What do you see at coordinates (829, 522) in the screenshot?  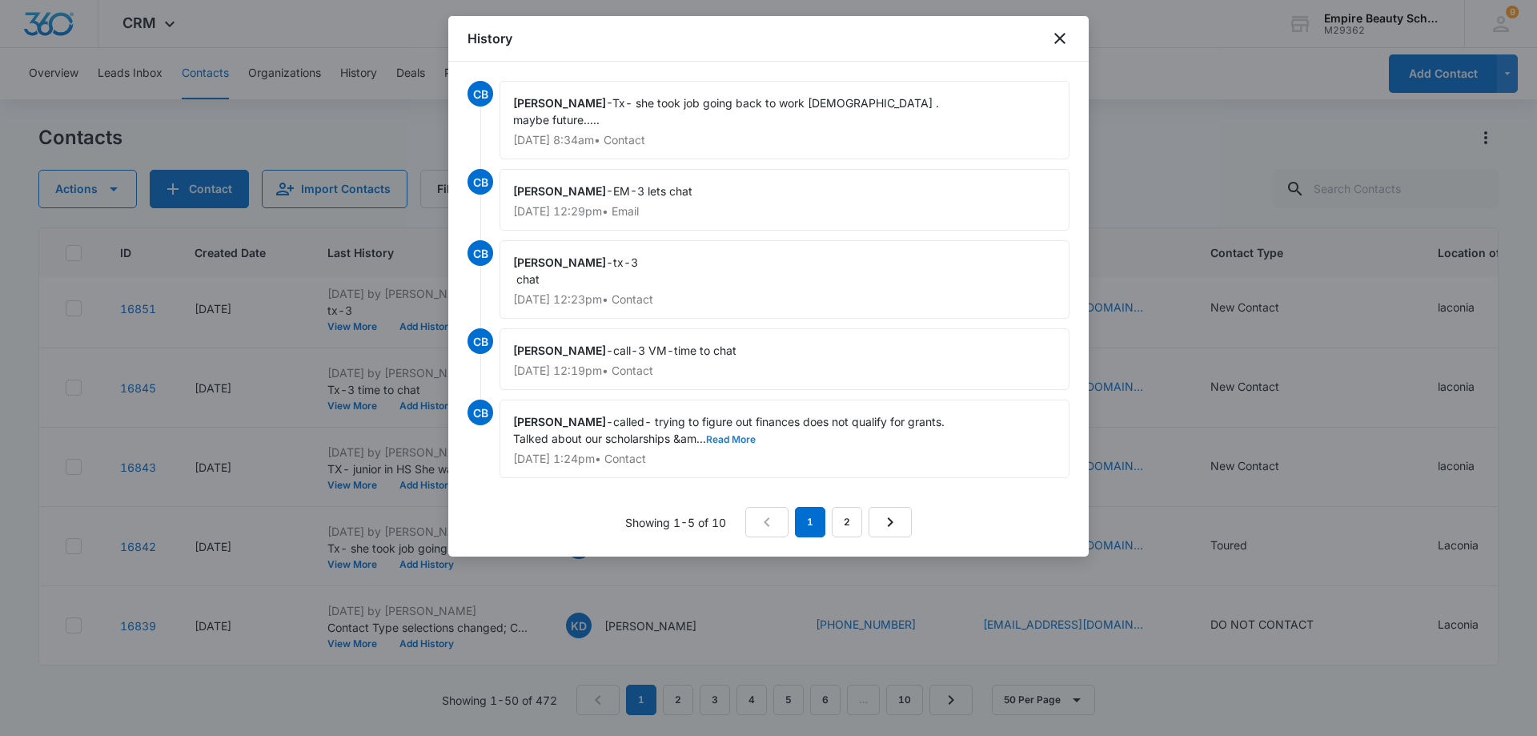 I see `nav: Pagination` at bounding box center [829, 522].